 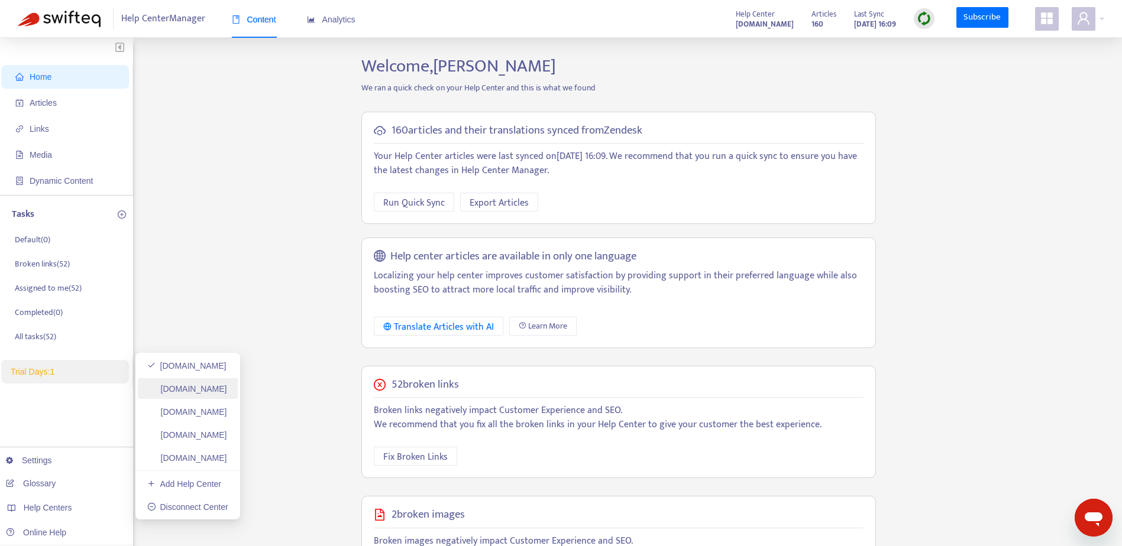 I want to click on img: sync.dc5367851b00ba804db3.png, so click(x=924, y=18).